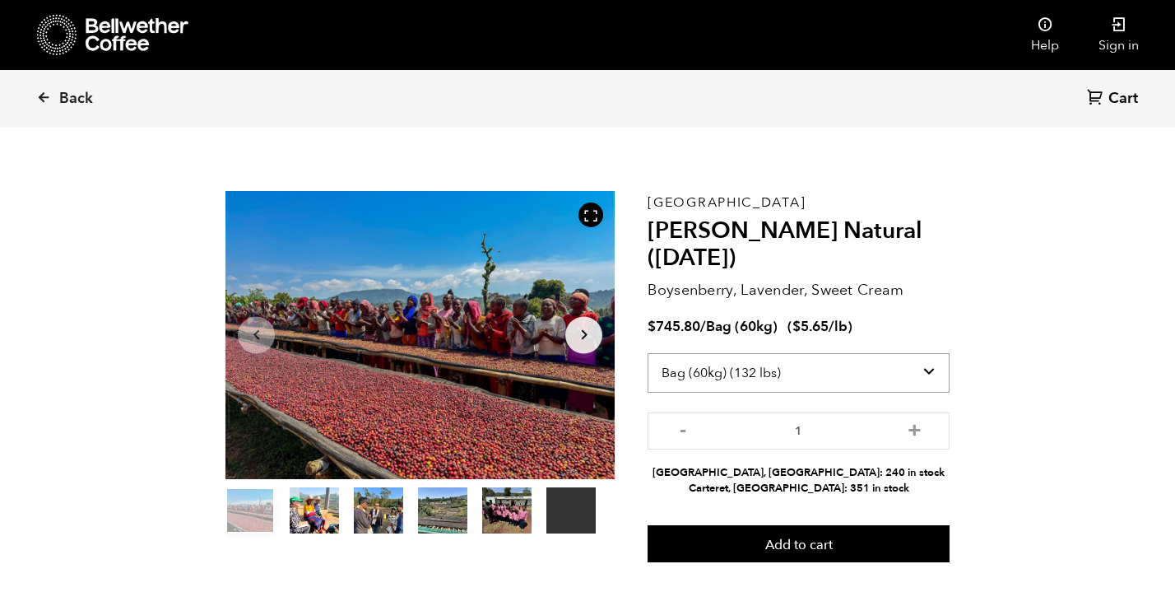 The width and height of the screenshot is (1175, 592). Describe the element at coordinates (571, 510) in the screenshot. I see `video: Your browser does not support the video tag.` at that location.